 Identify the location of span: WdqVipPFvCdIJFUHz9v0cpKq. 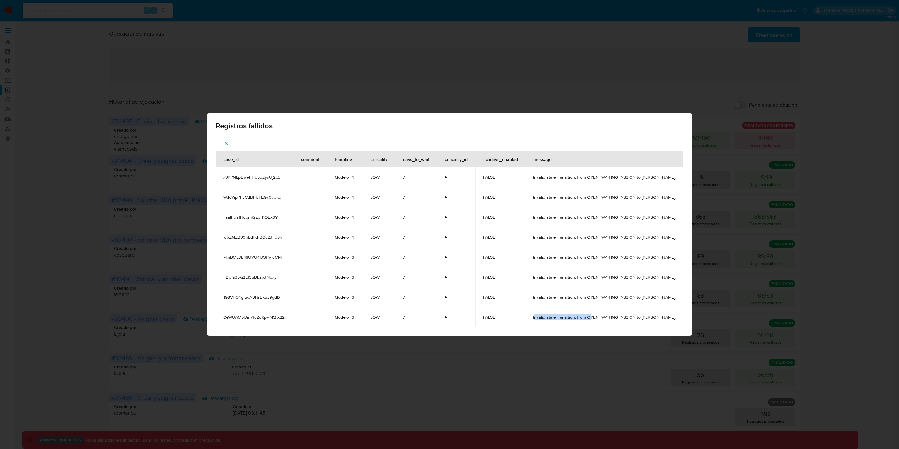
(254, 197).